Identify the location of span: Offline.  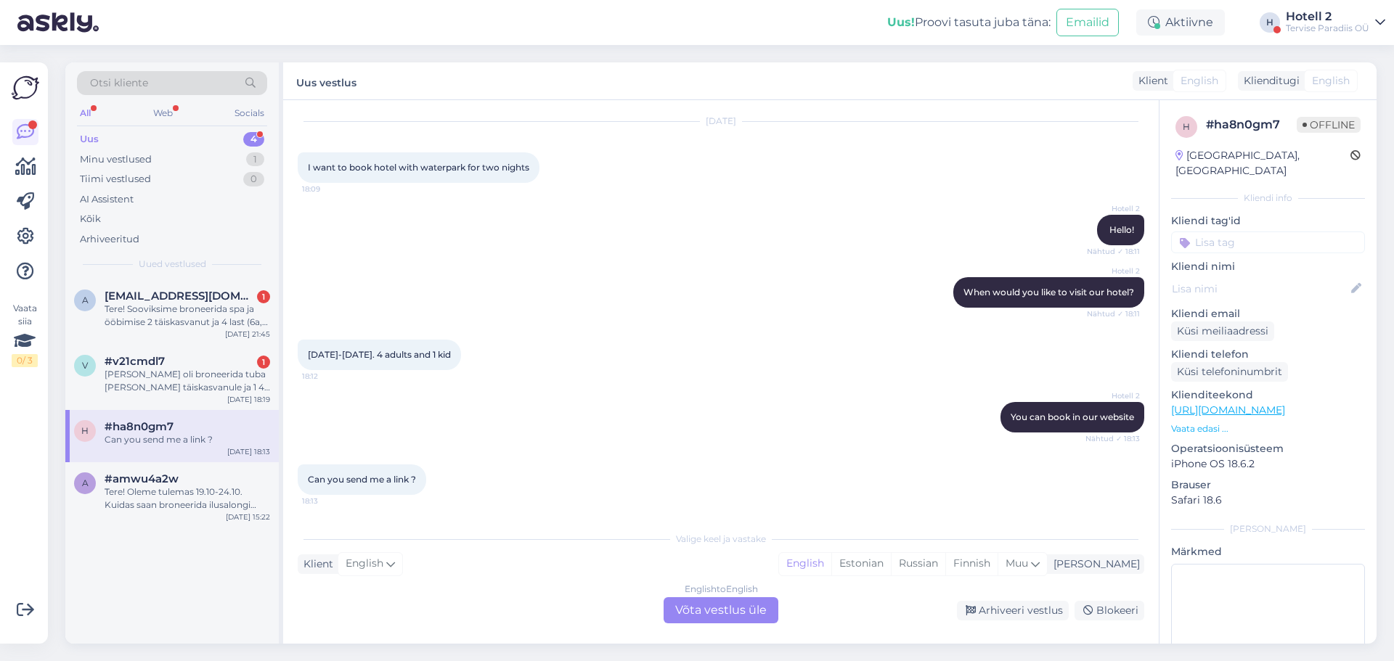
(1328, 125).